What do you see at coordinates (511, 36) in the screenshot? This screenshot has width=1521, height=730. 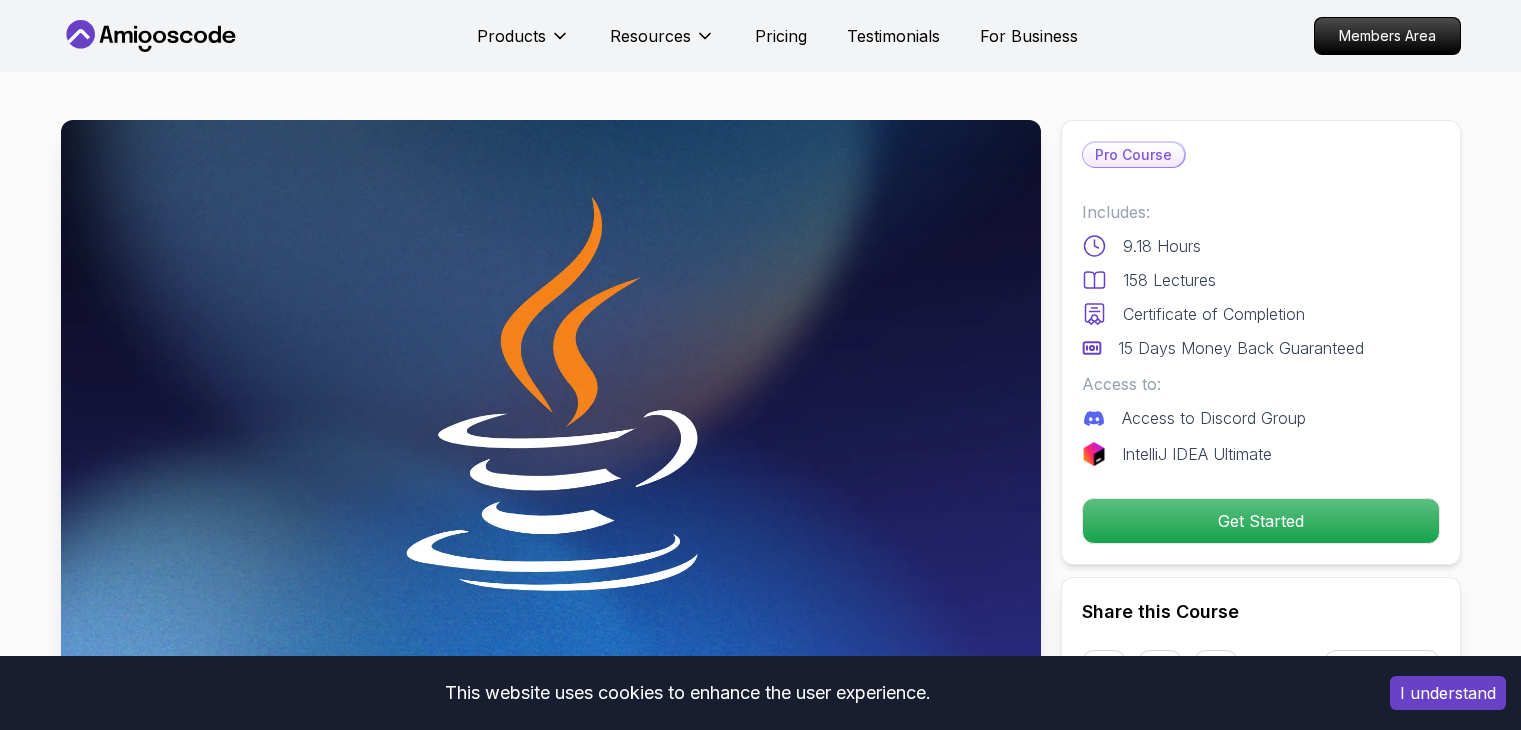 I see `p: Products` at bounding box center [511, 36].